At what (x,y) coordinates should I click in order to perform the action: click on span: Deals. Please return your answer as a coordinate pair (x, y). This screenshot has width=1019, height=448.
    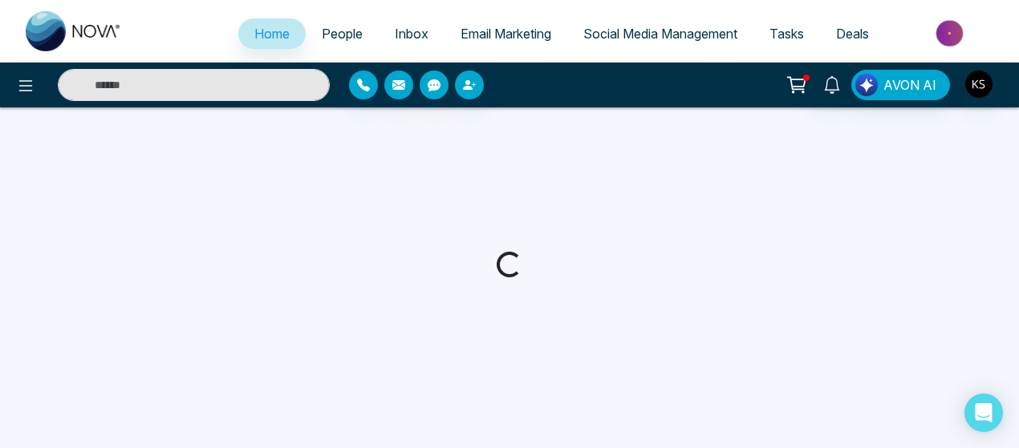
    Looking at the image, I should click on (852, 34).